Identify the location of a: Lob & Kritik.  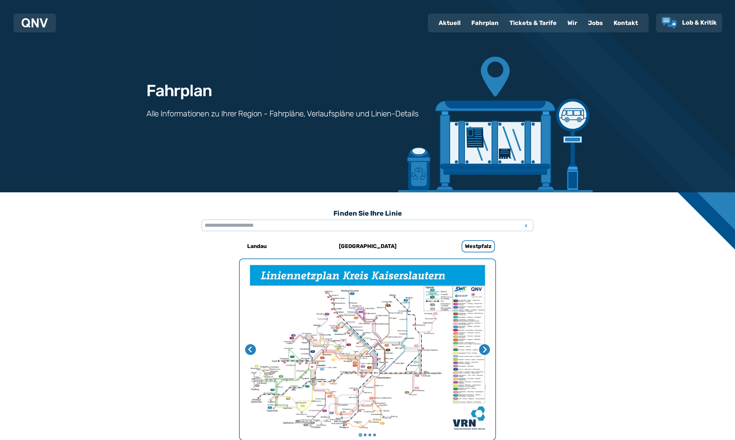
(689, 23).